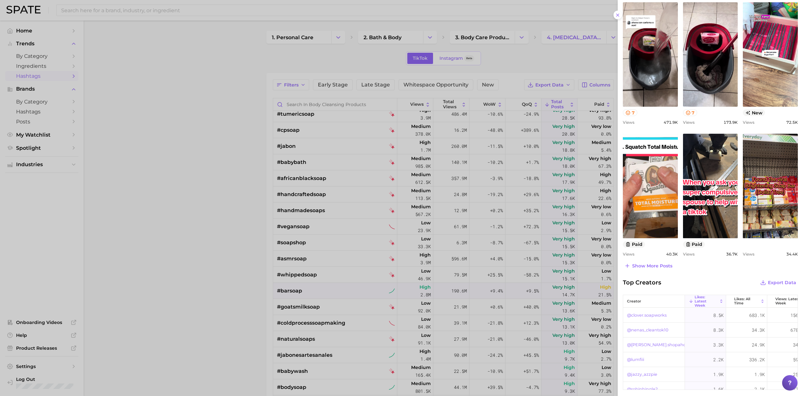 This screenshot has height=396, width=803. I want to click on span: 72.5k, so click(792, 122).